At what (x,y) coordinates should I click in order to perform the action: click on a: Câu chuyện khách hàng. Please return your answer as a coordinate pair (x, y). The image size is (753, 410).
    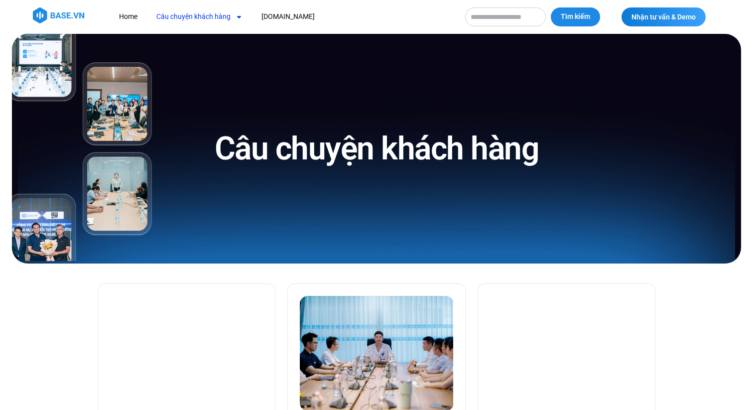
    Looking at the image, I should click on (199, 16).